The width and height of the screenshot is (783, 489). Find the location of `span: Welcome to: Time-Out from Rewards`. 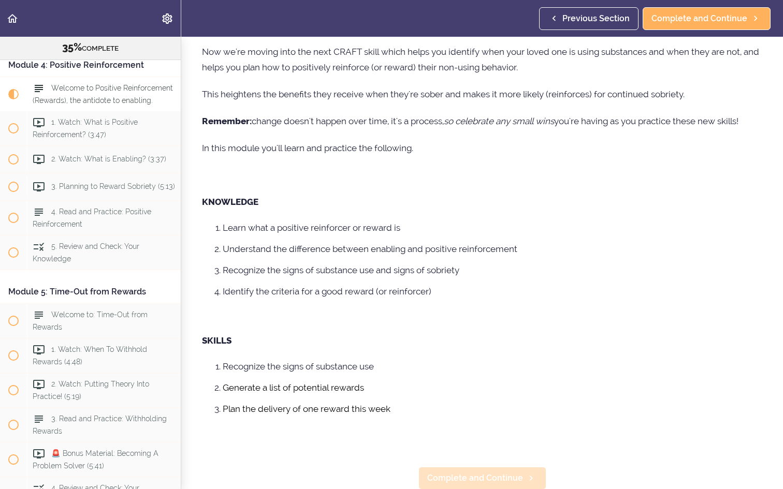

span: Welcome to: Time-Out from Rewards is located at coordinates (90, 321).